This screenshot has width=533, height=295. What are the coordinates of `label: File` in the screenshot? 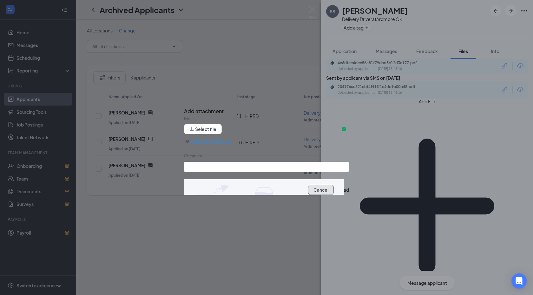 It's located at (187, 118).